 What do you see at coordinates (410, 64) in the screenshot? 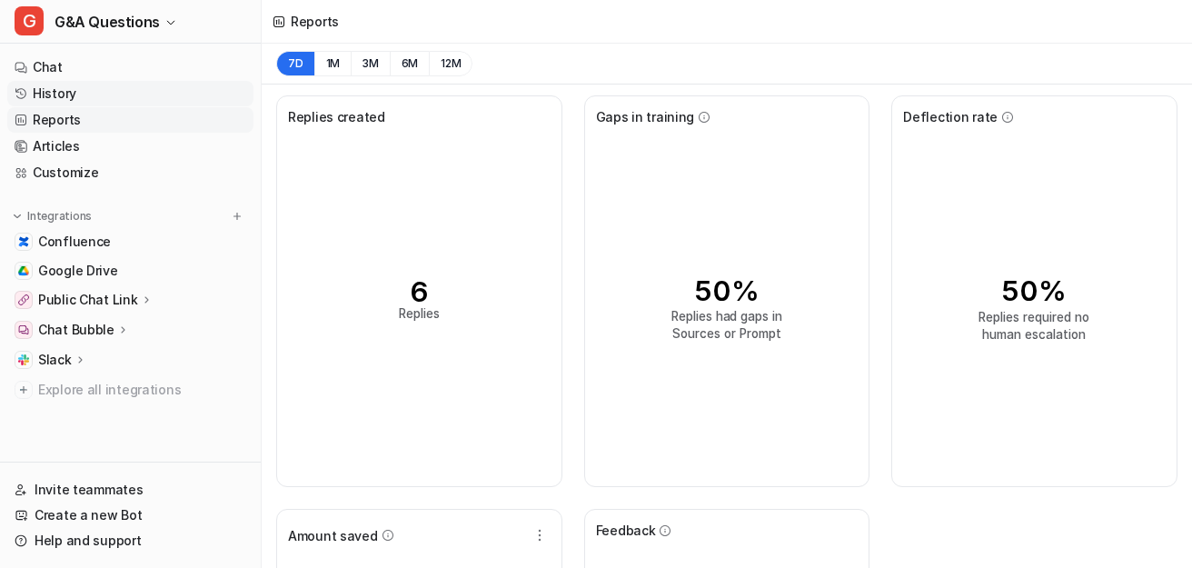
I see `button: 6M` at bounding box center [410, 64].